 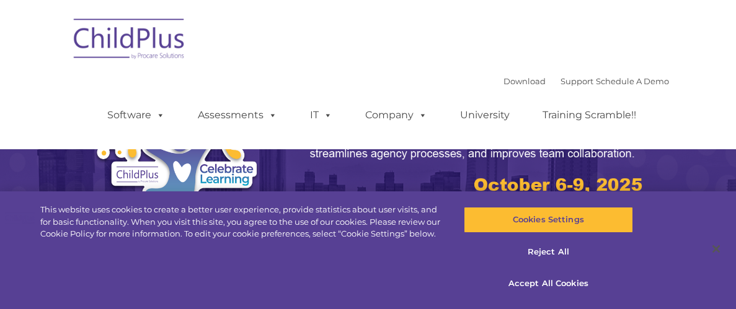 What do you see at coordinates (548, 284) in the screenshot?
I see `button: Accept All Cookies` at bounding box center [548, 284].